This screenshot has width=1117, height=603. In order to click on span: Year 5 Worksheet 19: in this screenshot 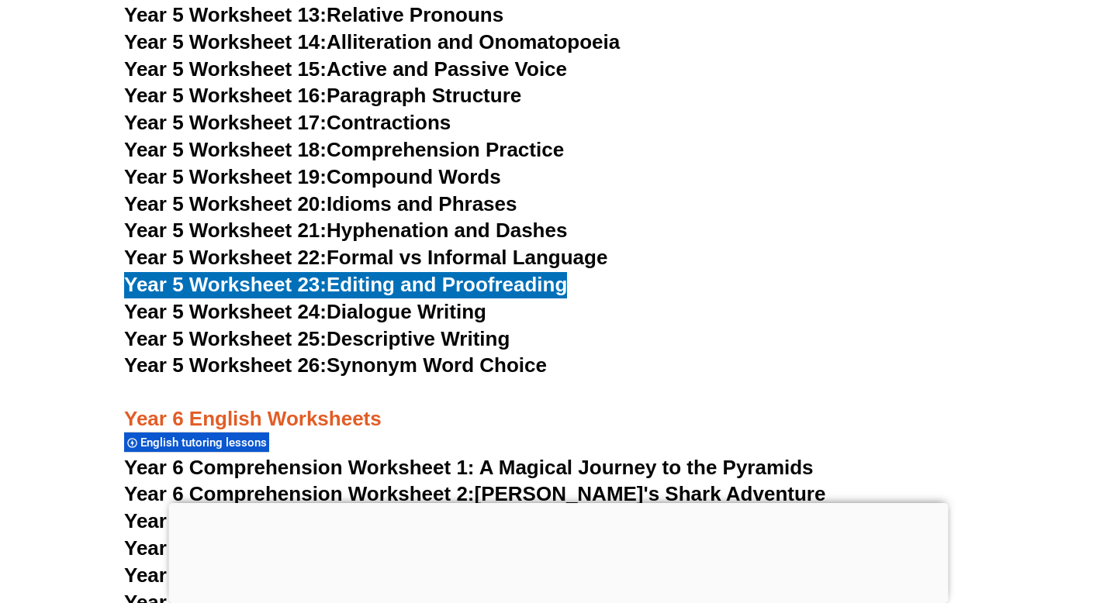, I will do `click(225, 177)`.